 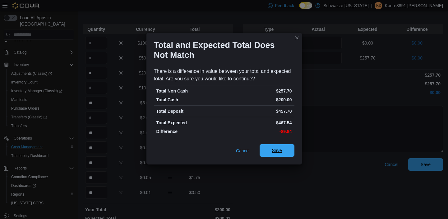 What do you see at coordinates (190, 123) in the screenshot?
I see `p: Total Expected` at bounding box center [190, 123].